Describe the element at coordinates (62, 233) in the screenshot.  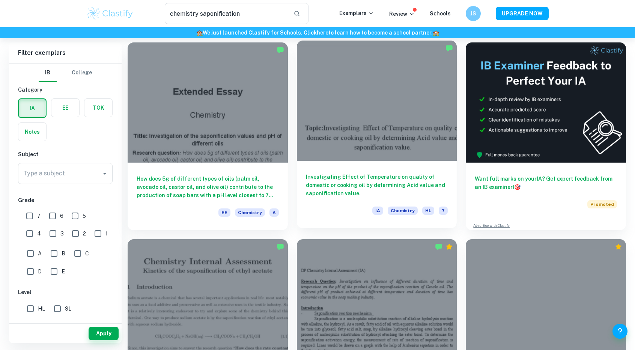
I see `span: 3` at that location.